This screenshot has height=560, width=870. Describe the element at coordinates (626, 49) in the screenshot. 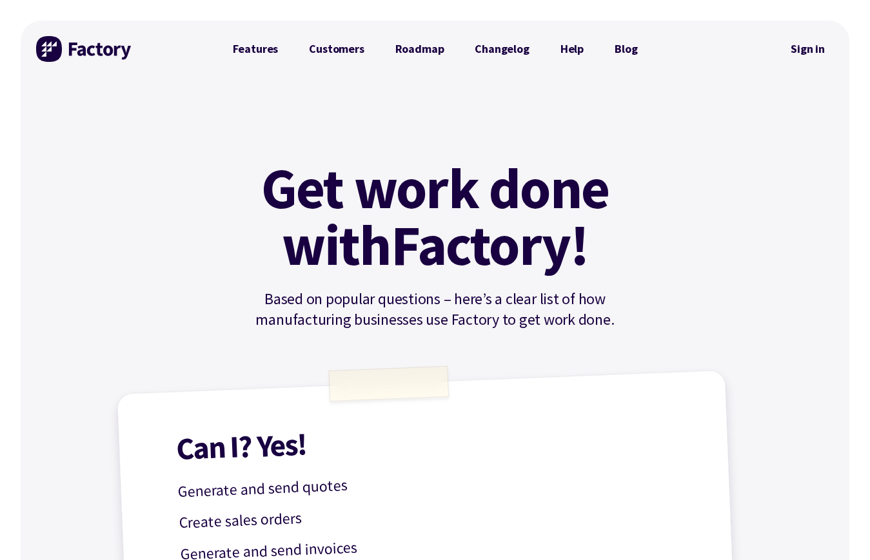

I see `a: Blog` at that location.